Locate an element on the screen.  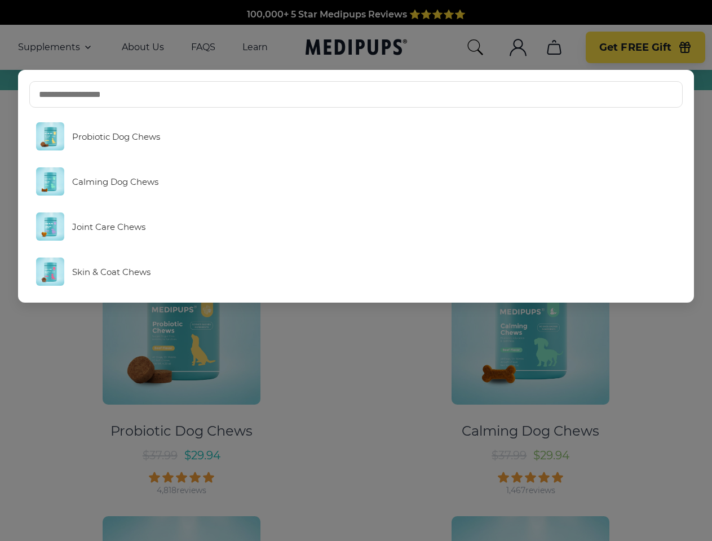
img: Calming Dog Chews is located at coordinates (50, 182).